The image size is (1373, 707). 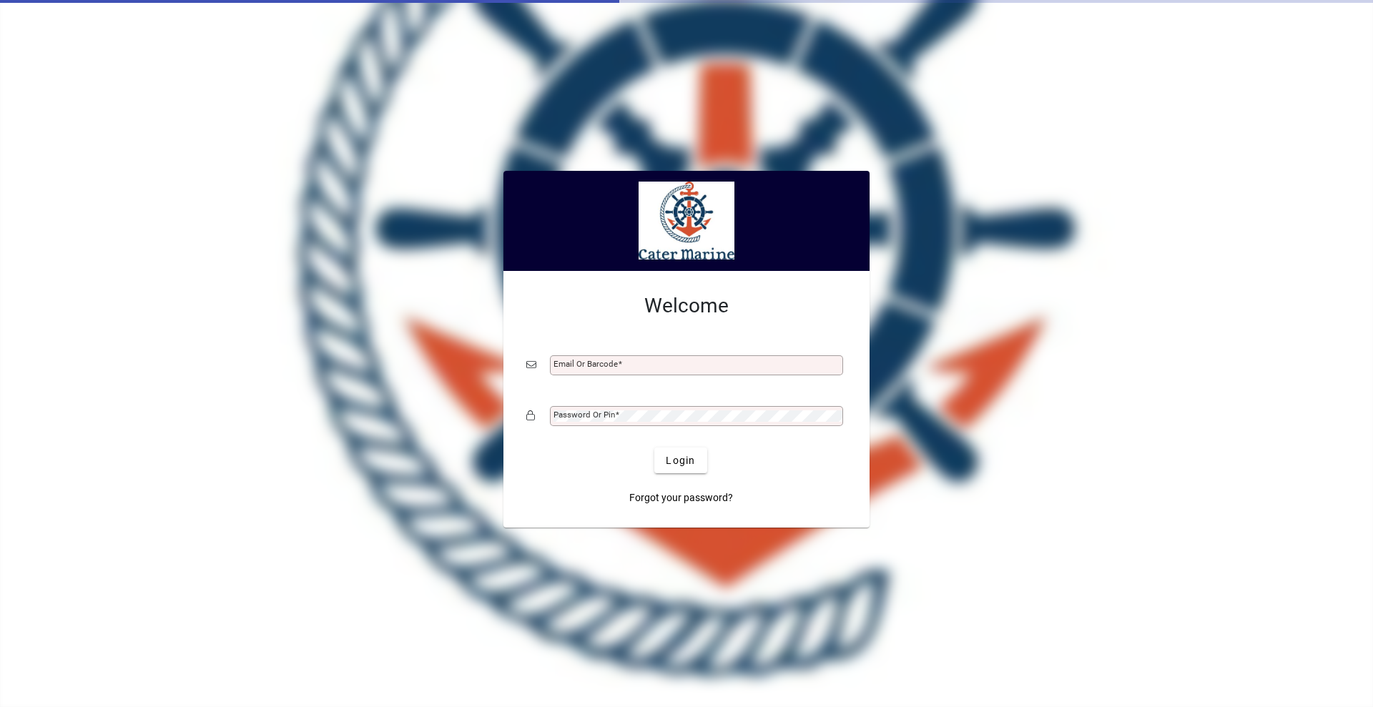 What do you see at coordinates (584, 415) in the screenshot?
I see `mat-label: Password or Pin` at bounding box center [584, 415].